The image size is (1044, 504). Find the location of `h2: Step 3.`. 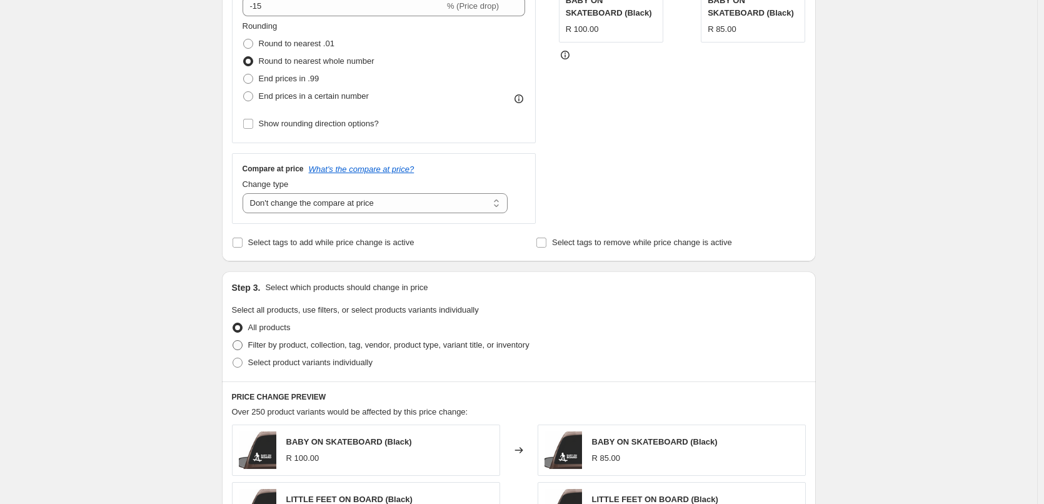

h2: Step 3. is located at coordinates (246, 288).